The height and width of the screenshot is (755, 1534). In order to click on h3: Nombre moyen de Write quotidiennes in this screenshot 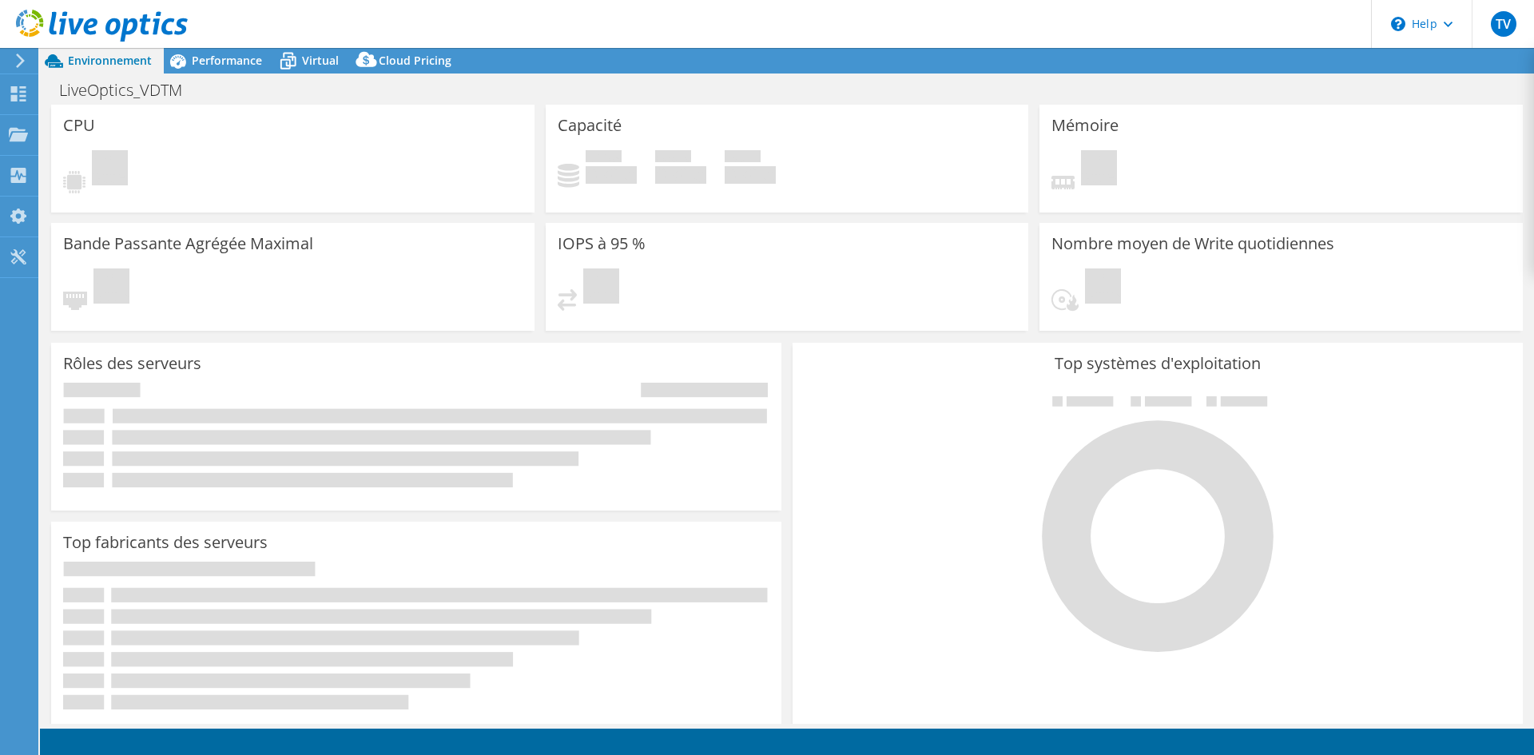, I will do `click(1193, 244)`.